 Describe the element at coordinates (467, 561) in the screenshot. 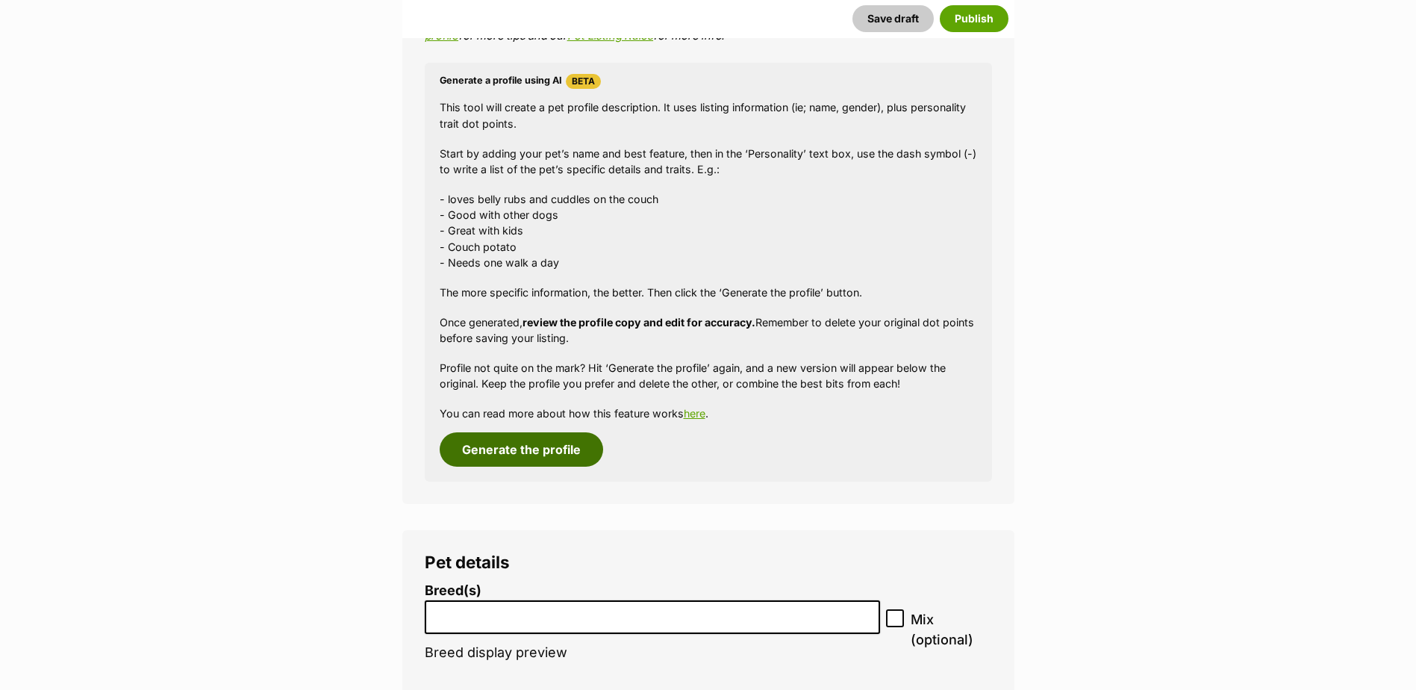

I see `span: Pet details` at that location.